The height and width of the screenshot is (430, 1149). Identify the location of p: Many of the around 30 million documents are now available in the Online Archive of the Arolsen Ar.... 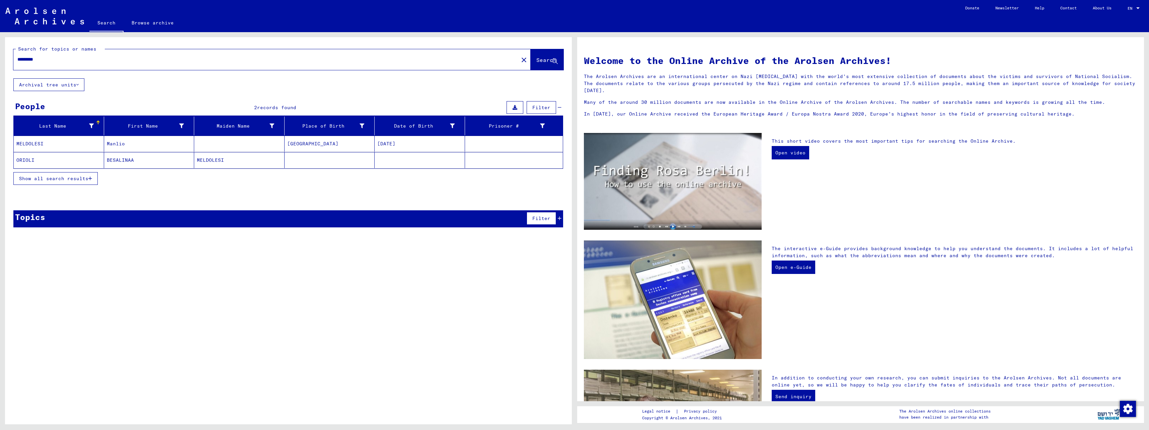
(860, 102).